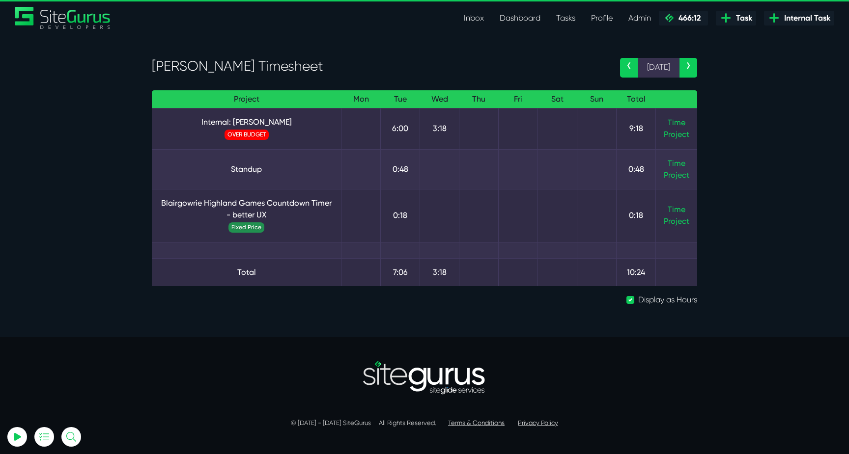  What do you see at coordinates (246, 169) in the screenshot?
I see `a: Standup` at bounding box center [246, 169].